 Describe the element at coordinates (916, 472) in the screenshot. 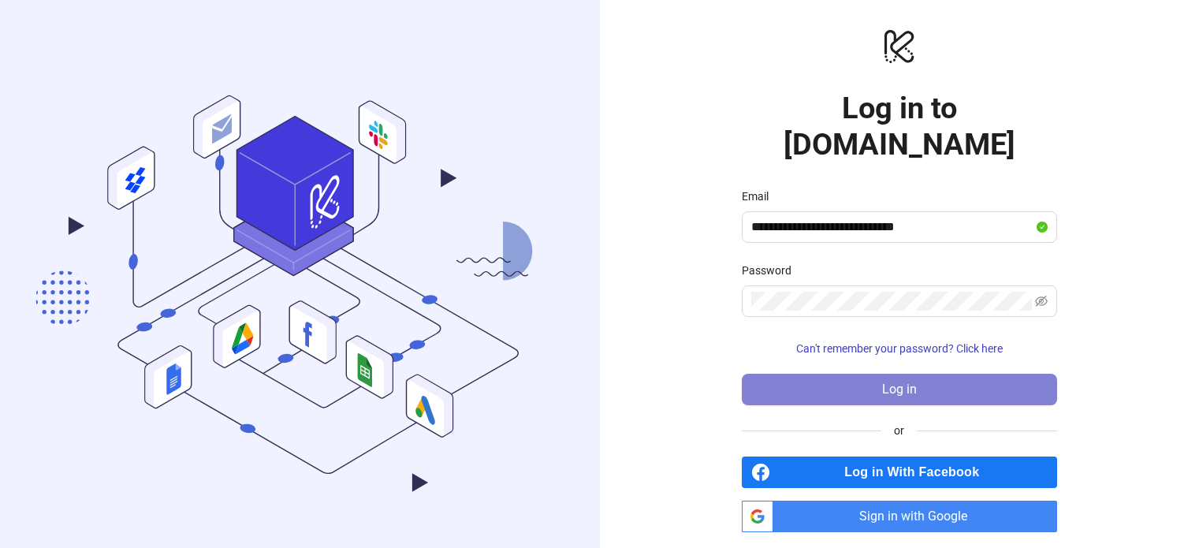

I see `span: Log in With Facebook` at that location.